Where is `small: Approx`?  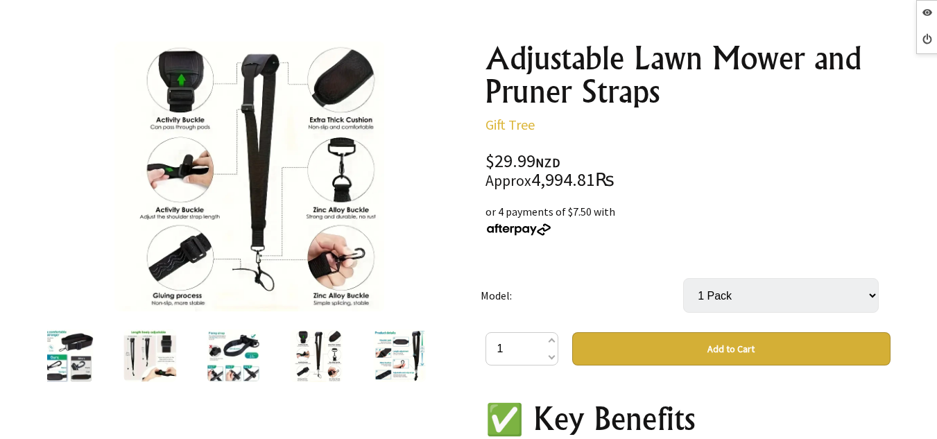
small: Approx is located at coordinates (508, 180).